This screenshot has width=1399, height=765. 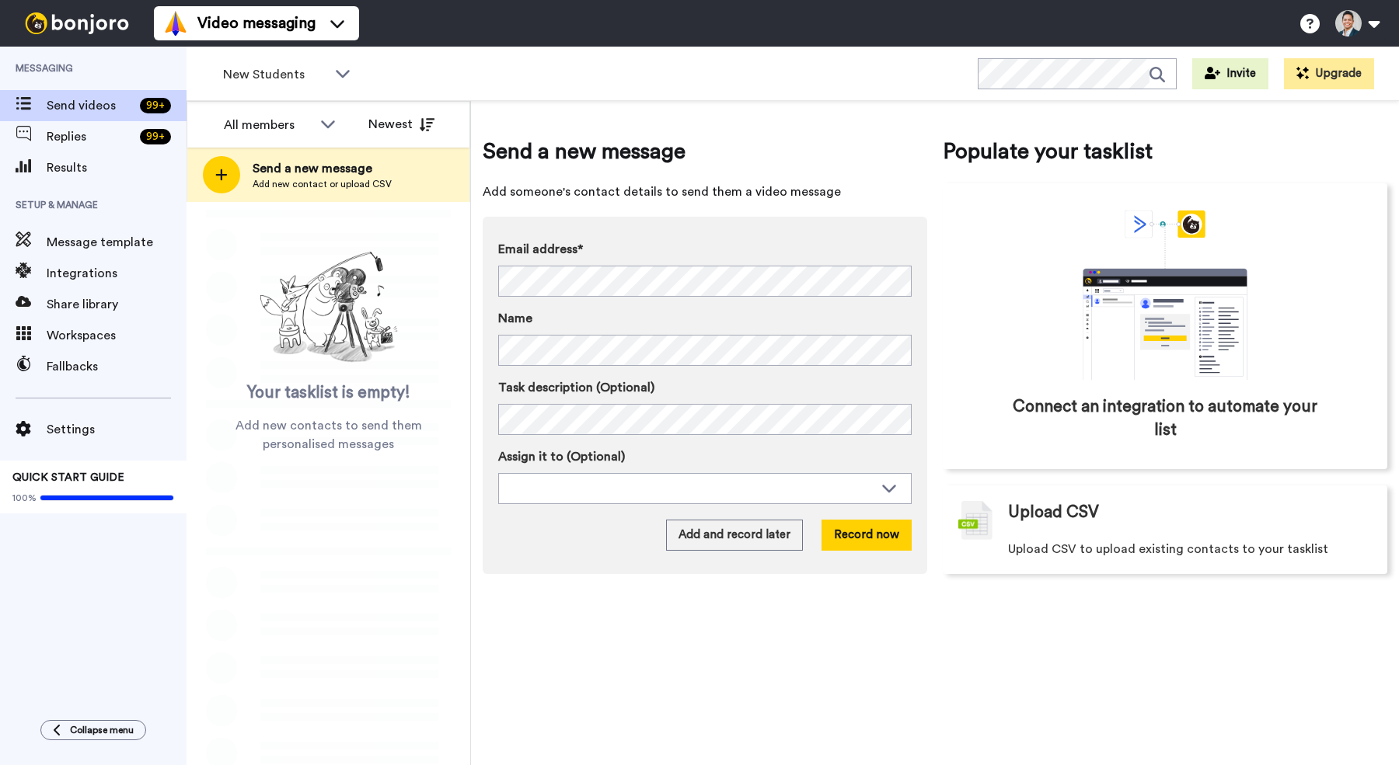 I want to click on img: vm-color.svg, so click(x=176, y=23).